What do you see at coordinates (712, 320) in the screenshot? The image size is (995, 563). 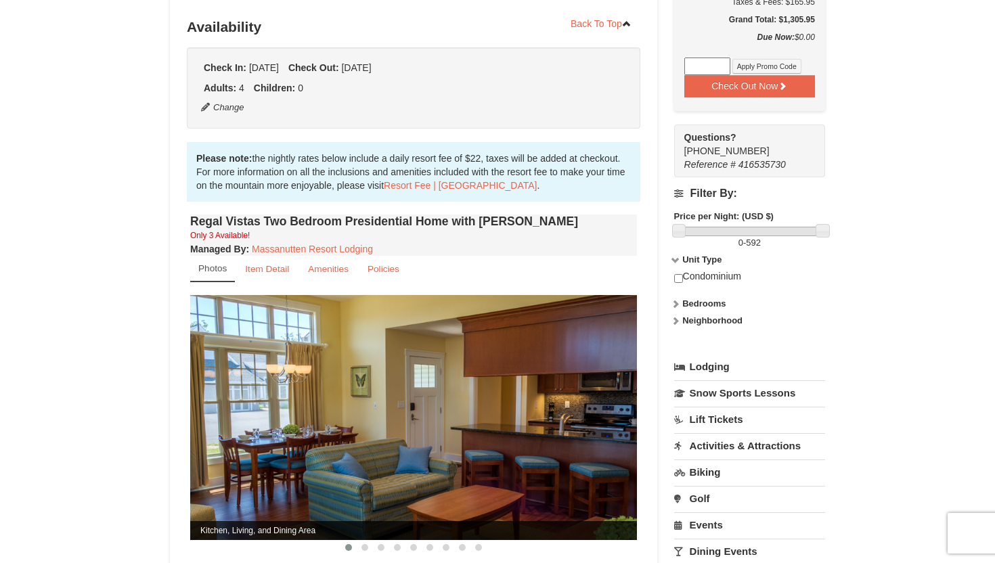 I see `strong: Neighborhood` at bounding box center [712, 320].